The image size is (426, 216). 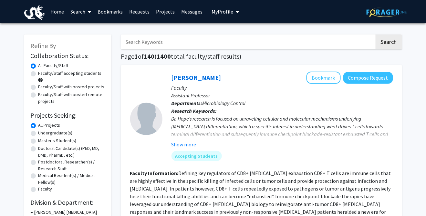 I want to click on label: Faculty/Staff with posted projects, so click(x=71, y=87).